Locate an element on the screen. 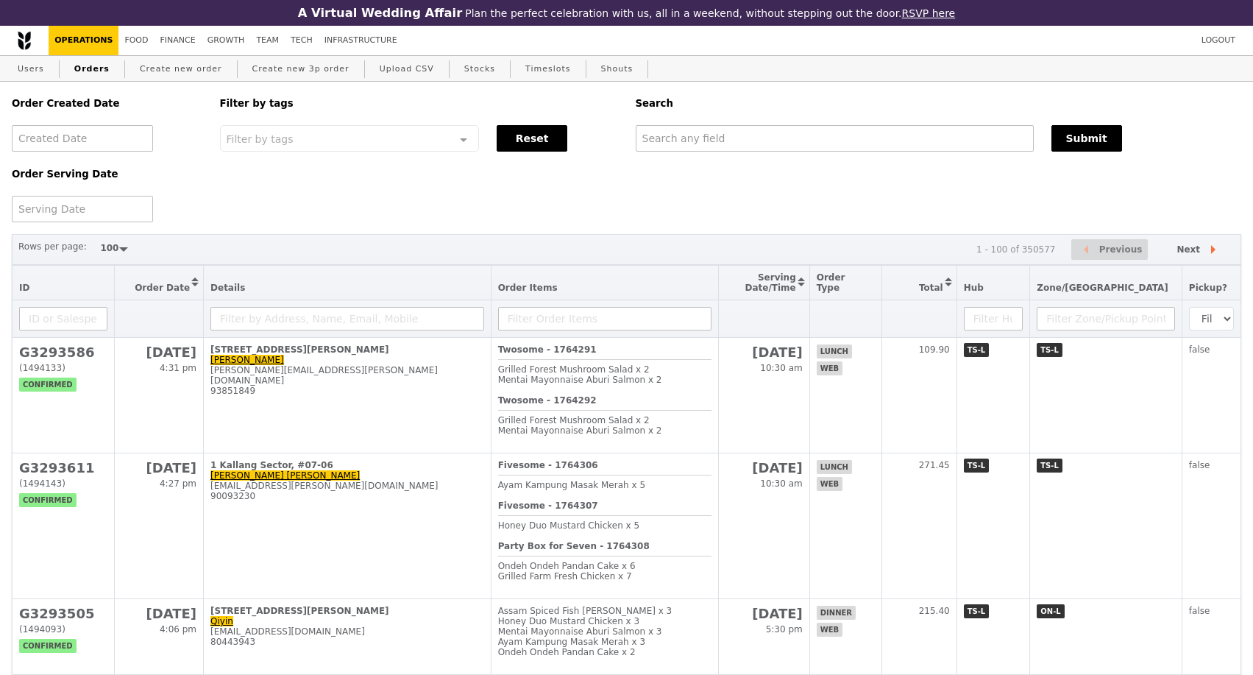  input: Filter by Address, Name, Email, Mobile is located at coordinates (347, 319).